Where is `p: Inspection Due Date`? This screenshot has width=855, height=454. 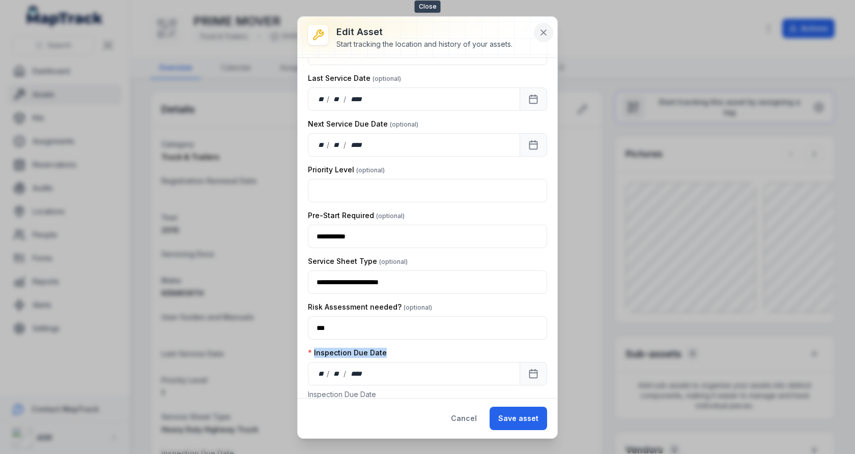
p: Inspection Due Date is located at coordinates (427, 395).